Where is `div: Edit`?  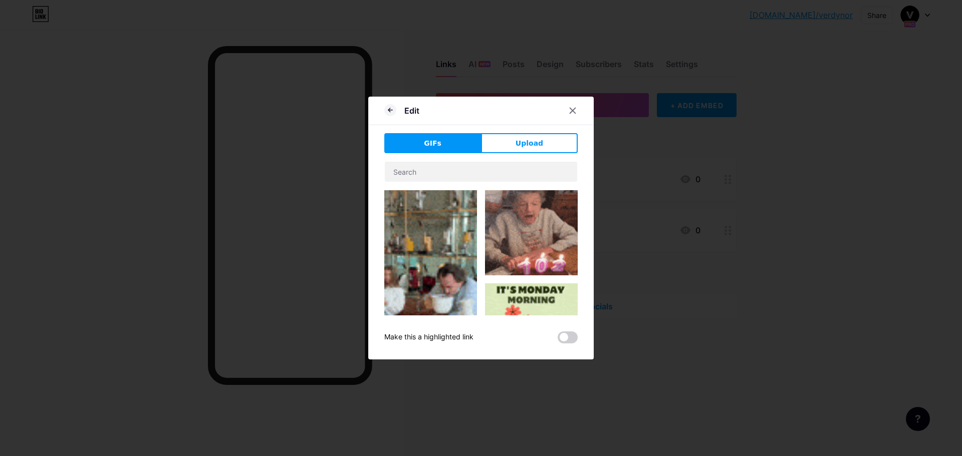
div: Edit is located at coordinates (412, 111).